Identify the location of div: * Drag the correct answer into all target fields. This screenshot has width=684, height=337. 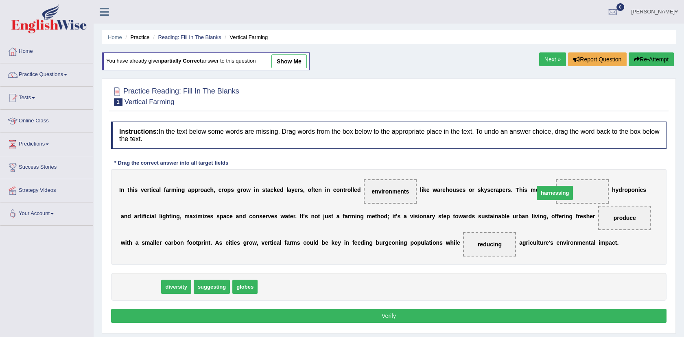
(171, 163).